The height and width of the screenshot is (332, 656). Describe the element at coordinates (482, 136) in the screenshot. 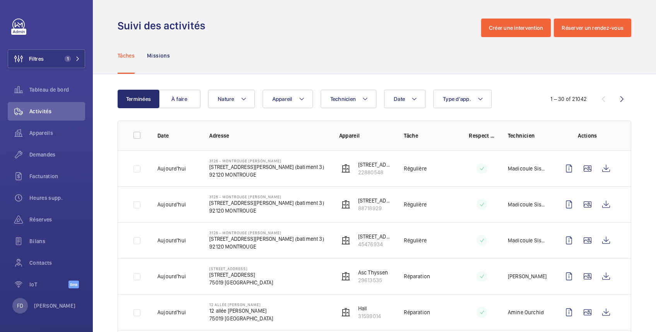

I see `p: Respect délai` at that location.